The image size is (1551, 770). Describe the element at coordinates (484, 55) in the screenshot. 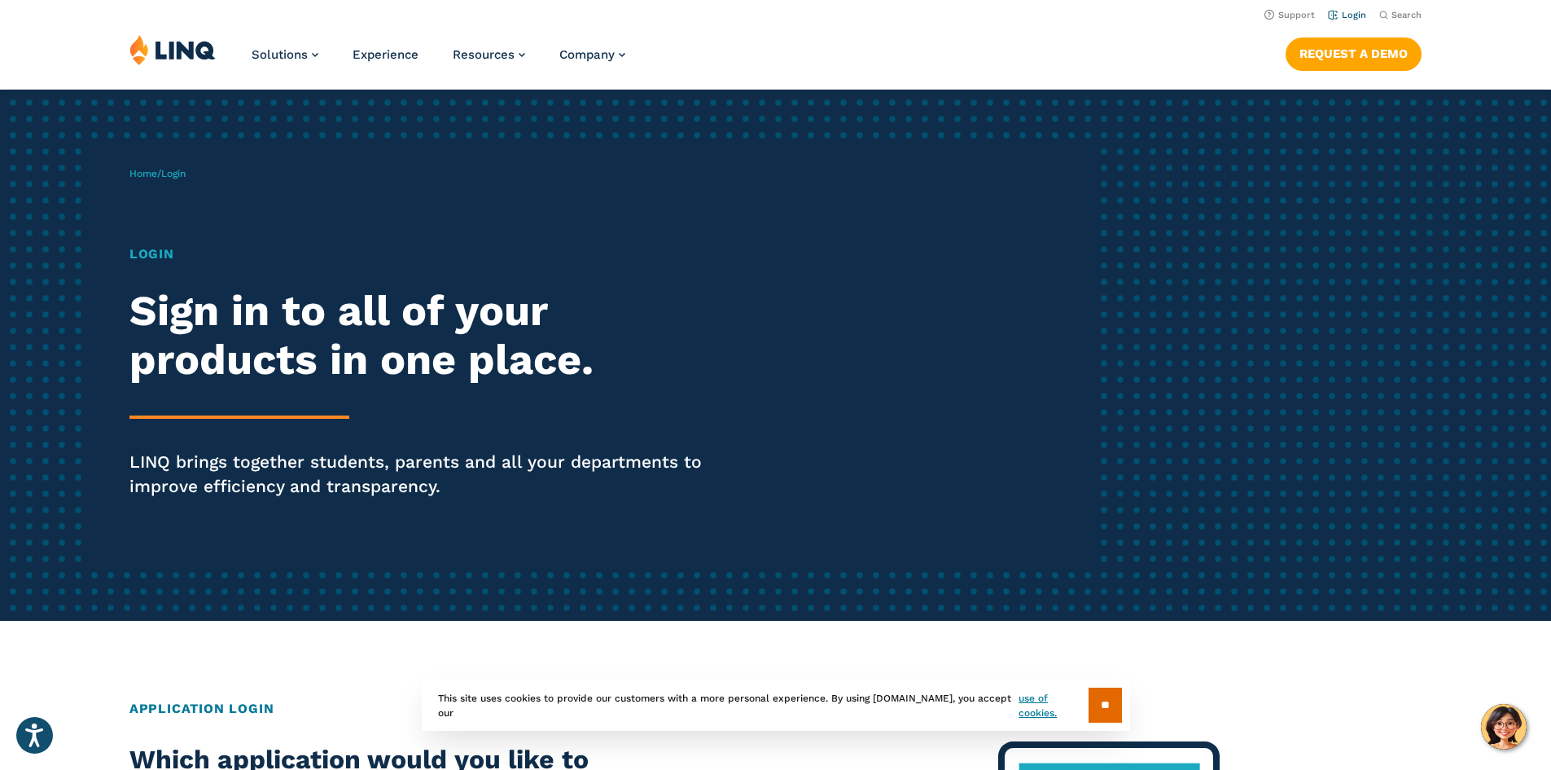

I see `span: Resources` at that location.